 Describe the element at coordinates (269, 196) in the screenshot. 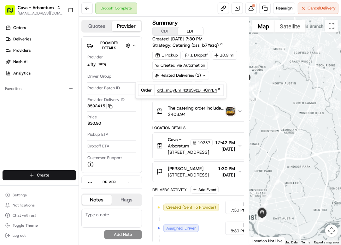

I see `div: 19` at that location.